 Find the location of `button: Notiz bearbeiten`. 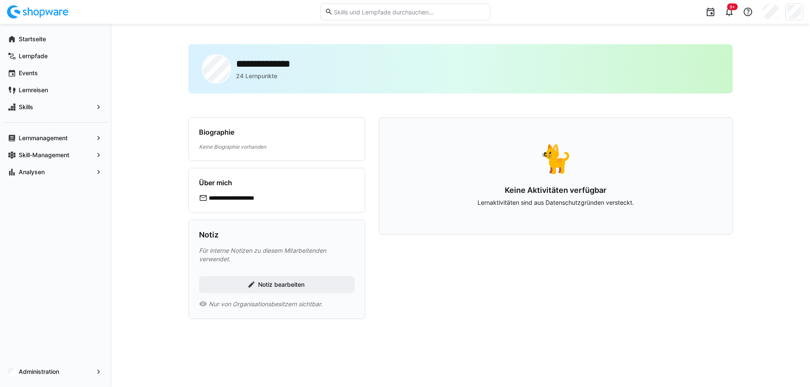

button: Notiz bearbeiten is located at coordinates (277, 285).